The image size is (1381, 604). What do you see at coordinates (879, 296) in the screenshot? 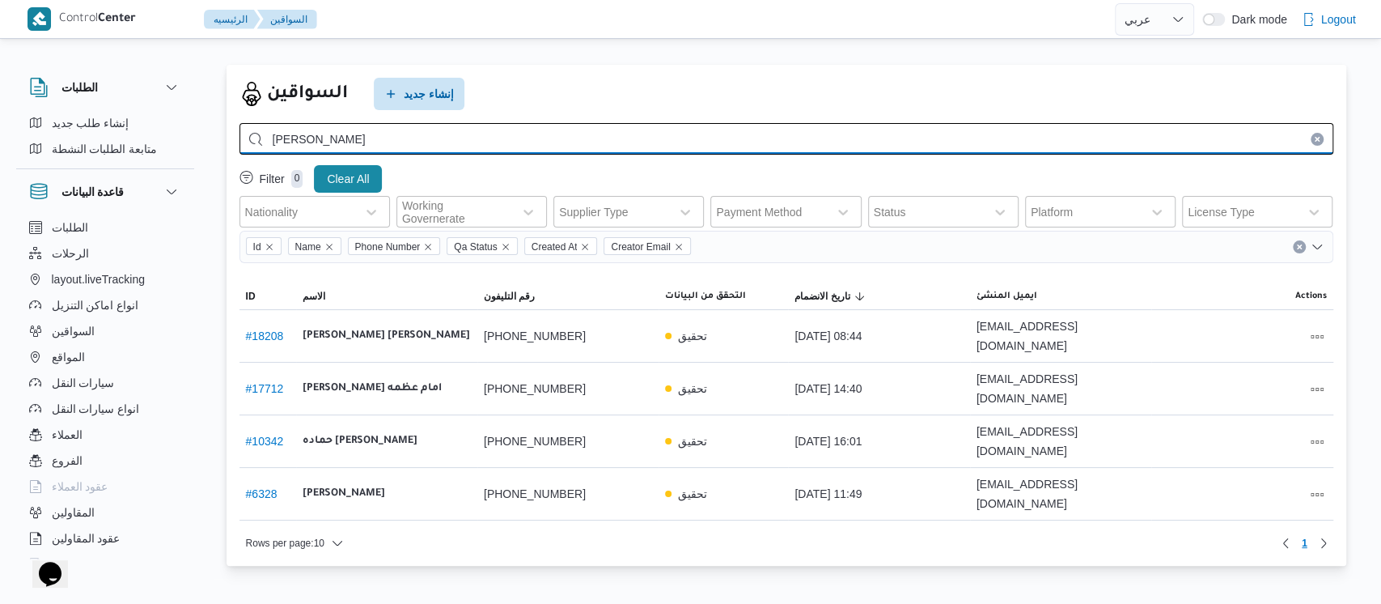
I see `button: تاريخ الانضمامSorted in descending order` at bounding box center [879, 296].